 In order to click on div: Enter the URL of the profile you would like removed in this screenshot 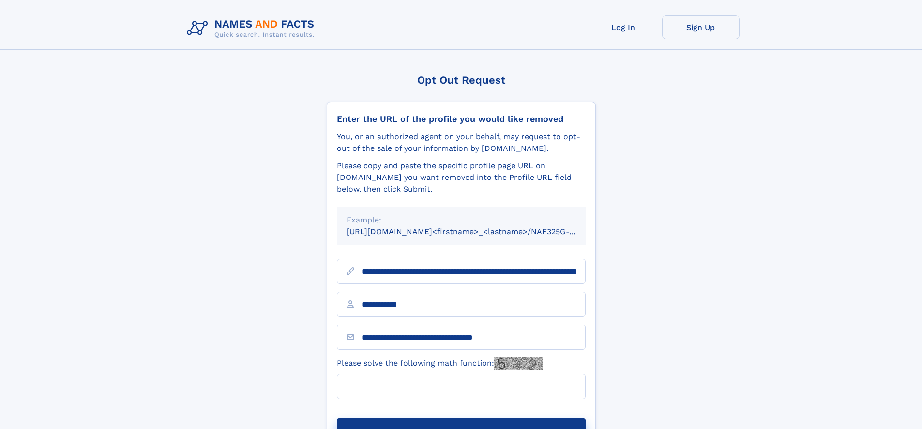, I will do `click(461, 119)`.